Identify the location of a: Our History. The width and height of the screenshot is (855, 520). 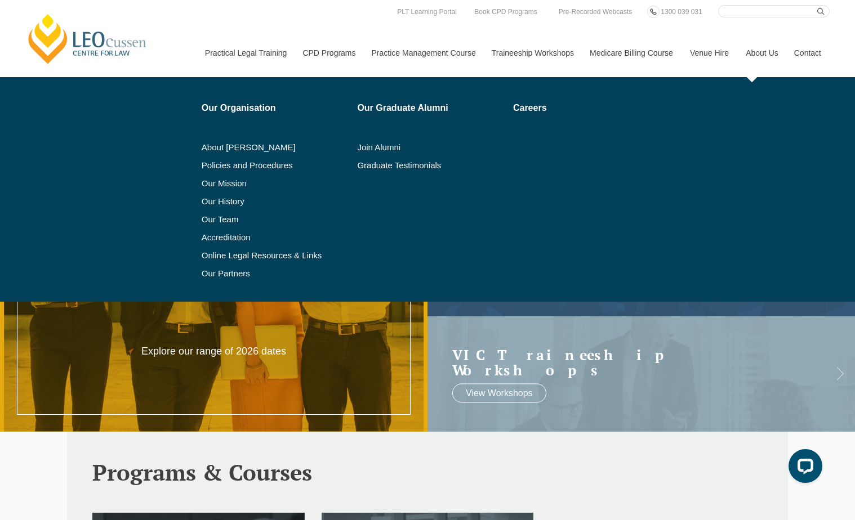
(275, 202).